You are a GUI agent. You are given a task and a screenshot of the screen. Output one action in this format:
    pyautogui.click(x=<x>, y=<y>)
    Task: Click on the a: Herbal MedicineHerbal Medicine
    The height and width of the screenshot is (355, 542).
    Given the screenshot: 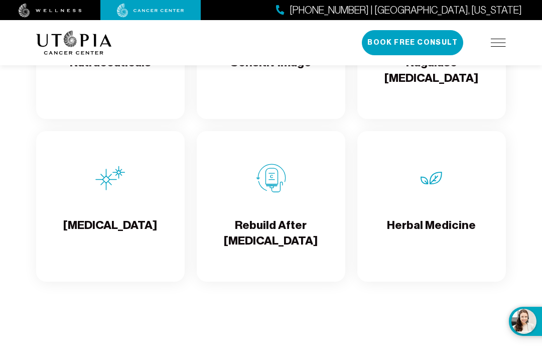 What is the action you would take?
    pyautogui.click(x=432, y=206)
    